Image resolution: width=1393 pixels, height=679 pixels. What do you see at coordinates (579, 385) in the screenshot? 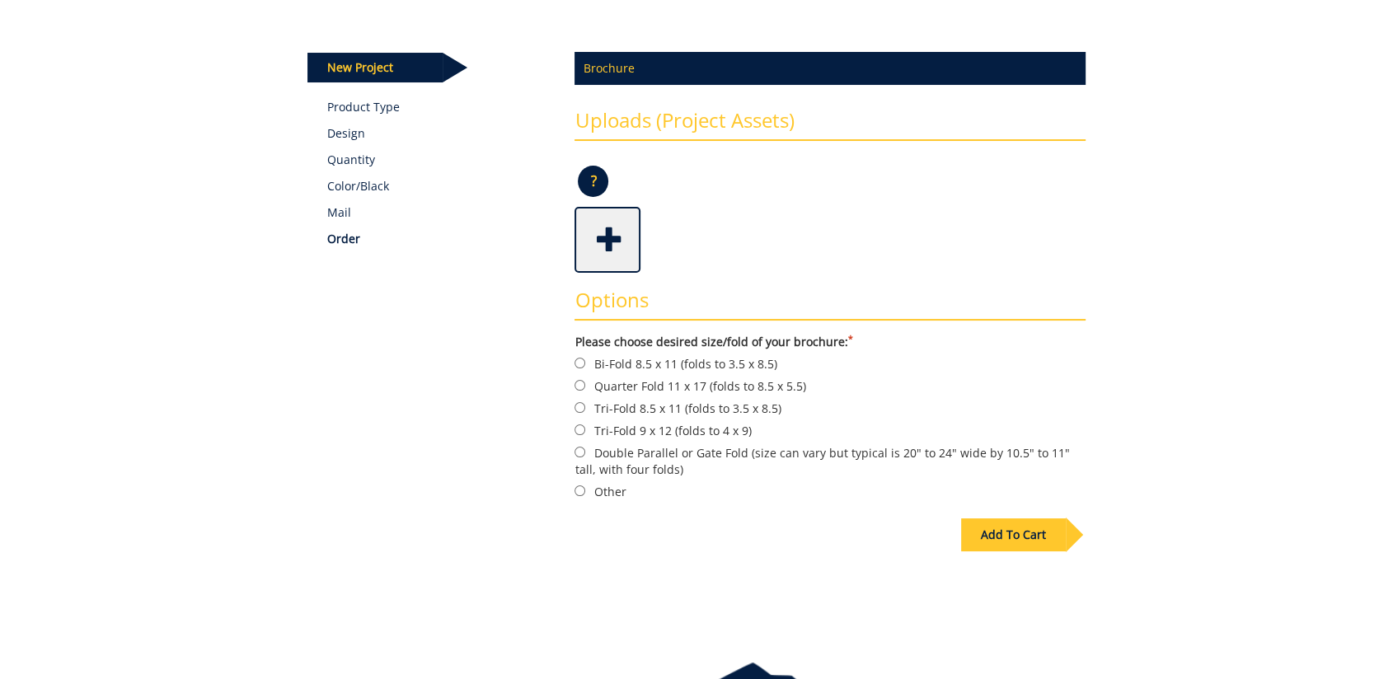
I see `input: Quarter Fold 11 x 17 (folds to 8.5 x 5.5)` at bounding box center [579, 385].